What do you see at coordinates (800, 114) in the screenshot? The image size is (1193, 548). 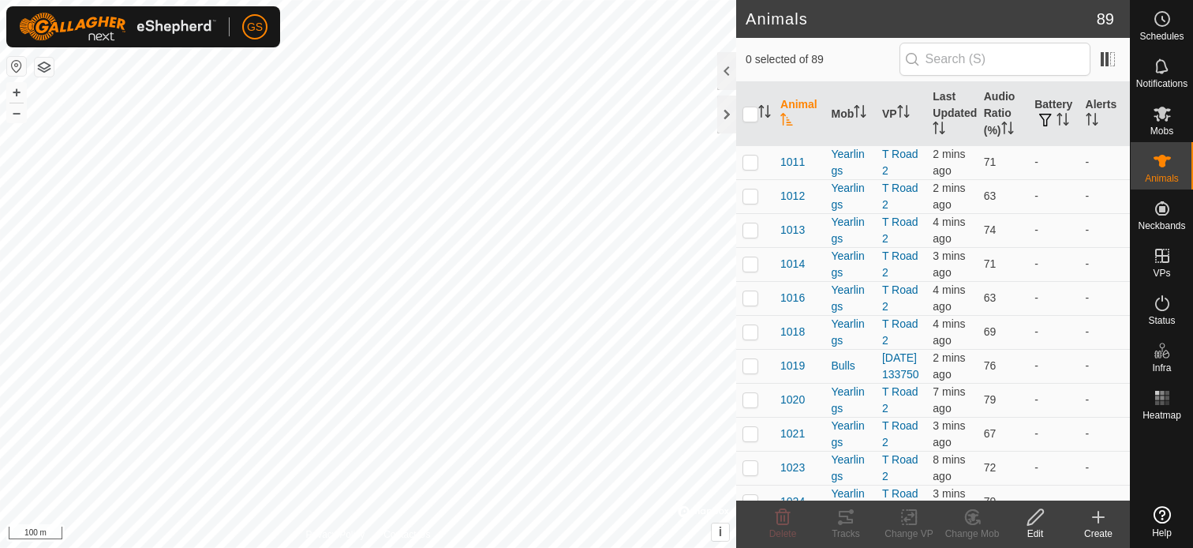 I see `th: Animal` at bounding box center [800, 114].